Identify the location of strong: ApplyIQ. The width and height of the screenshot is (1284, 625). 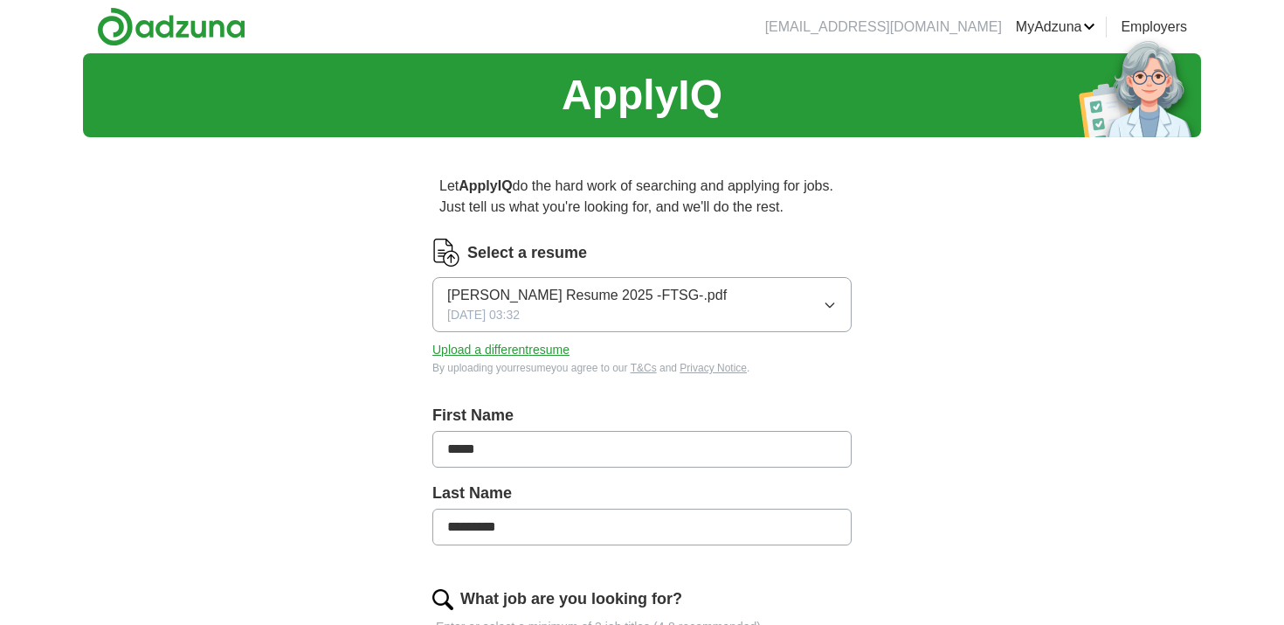
(485, 185).